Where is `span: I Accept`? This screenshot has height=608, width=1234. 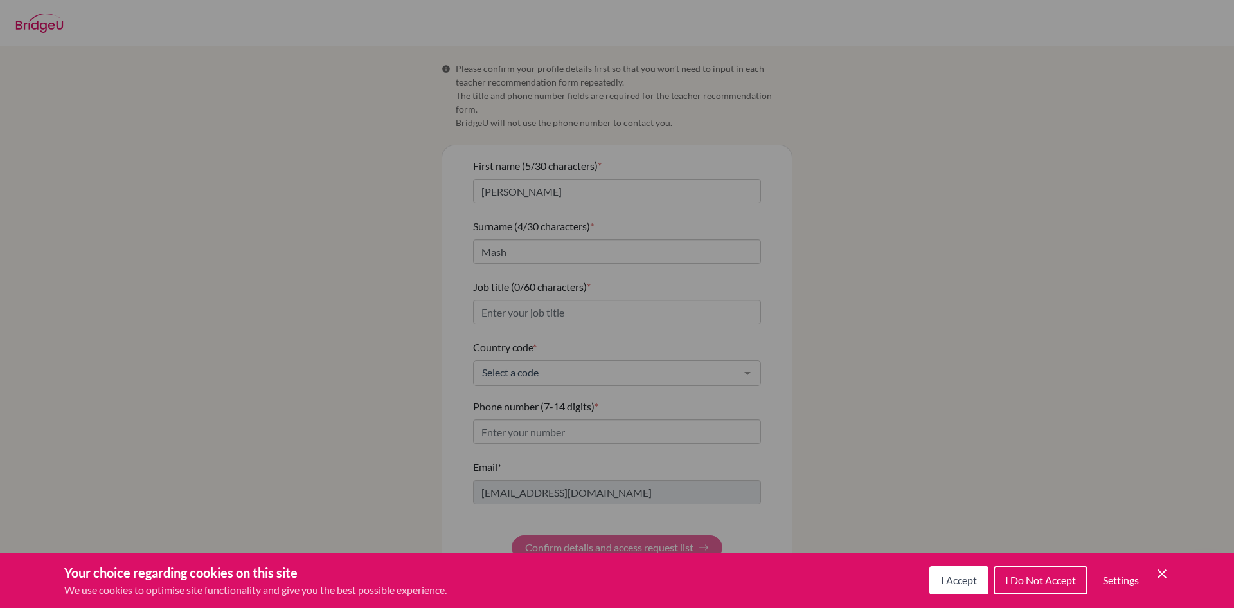
span: I Accept is located at coordinates (959, 579).